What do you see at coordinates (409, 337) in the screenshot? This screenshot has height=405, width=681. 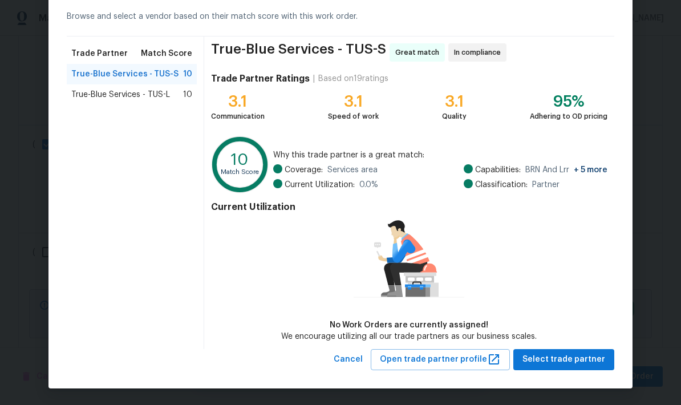 I see `div: We encourage utilizing all our trade partners as our business scales.` at bounding box center [409, 337].